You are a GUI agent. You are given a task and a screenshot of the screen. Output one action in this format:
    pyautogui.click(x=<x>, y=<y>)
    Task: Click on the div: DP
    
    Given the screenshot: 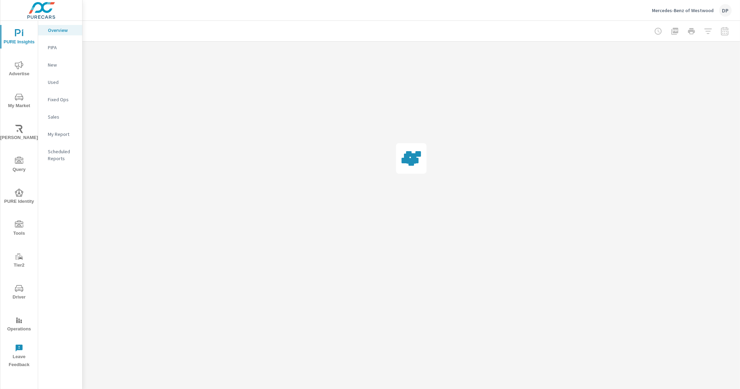 What is the action you would take?
    pyautogui.click(x=725, y=10)
    